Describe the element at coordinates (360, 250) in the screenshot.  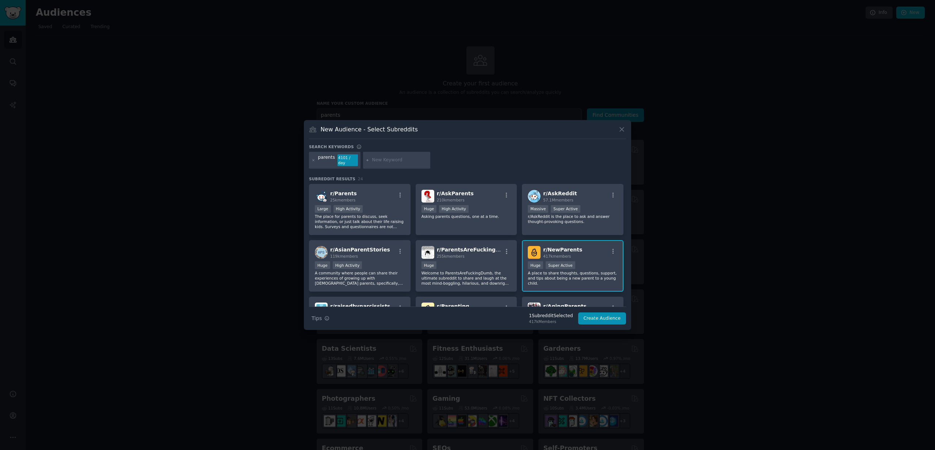
I see `span: r/ AsianParentStories` at that location.